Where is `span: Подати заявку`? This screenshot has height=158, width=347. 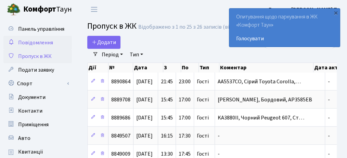
span: Подати заявку is located at coordinates (36, 70).